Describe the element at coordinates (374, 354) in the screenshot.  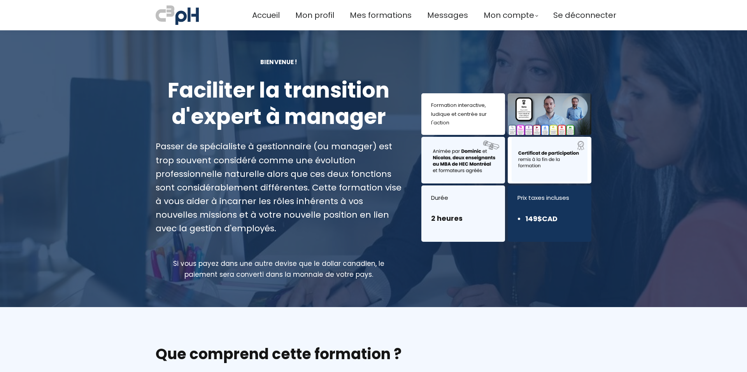
I see `h2: Que comprend cette formation ?` at that location.